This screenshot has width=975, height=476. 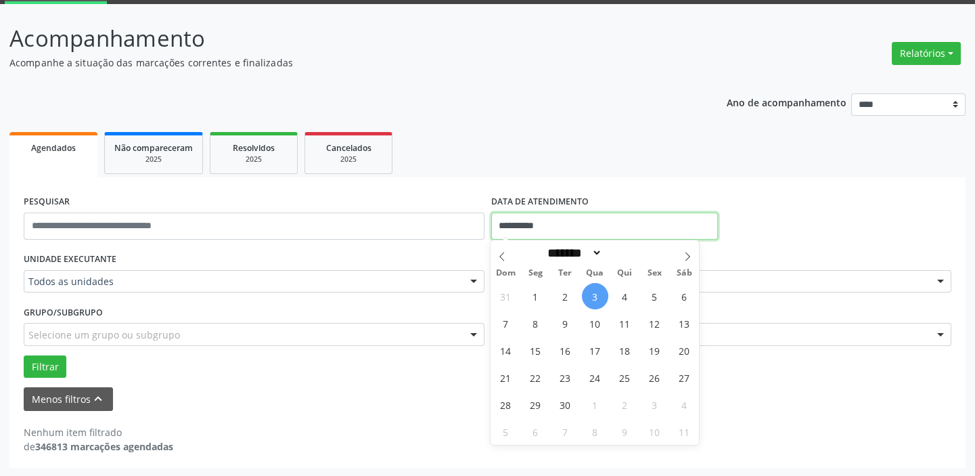 What do you see at coordinates (535, 350) in the screenshot?
I see `span: Setembro 15, 2025` at bounding box center [535, 350].